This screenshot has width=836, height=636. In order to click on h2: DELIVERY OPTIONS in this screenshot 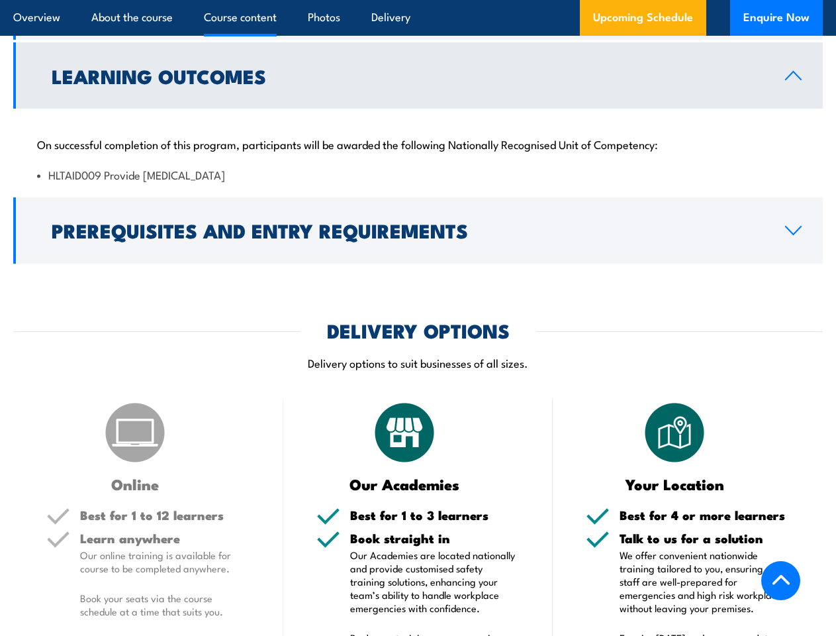, I will do `click(419, 330)`.